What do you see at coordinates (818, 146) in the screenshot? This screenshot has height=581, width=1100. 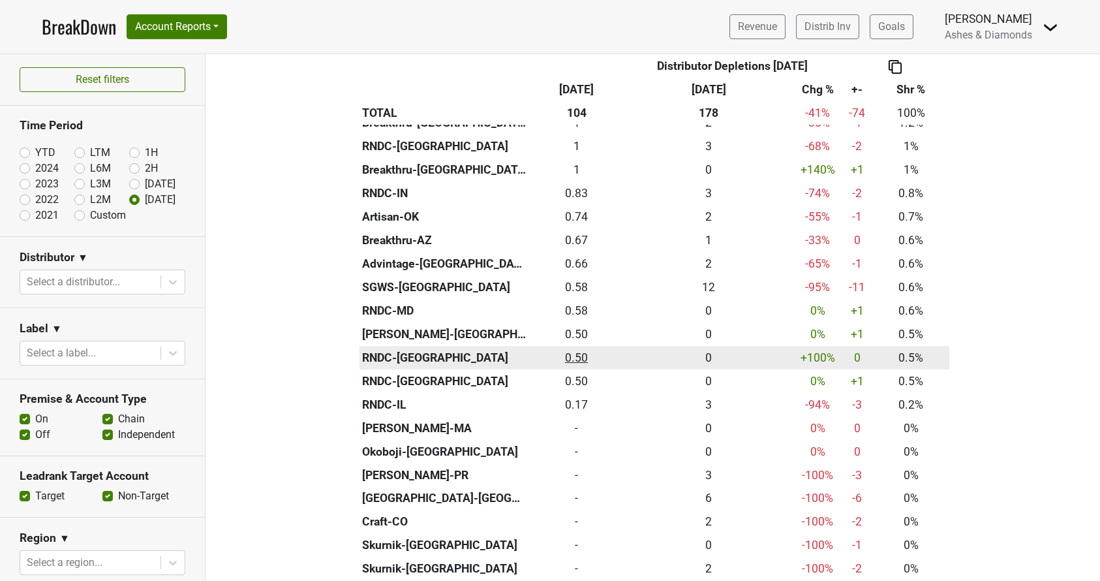 I see `td: -68 %` at bounding box center [818, 146].